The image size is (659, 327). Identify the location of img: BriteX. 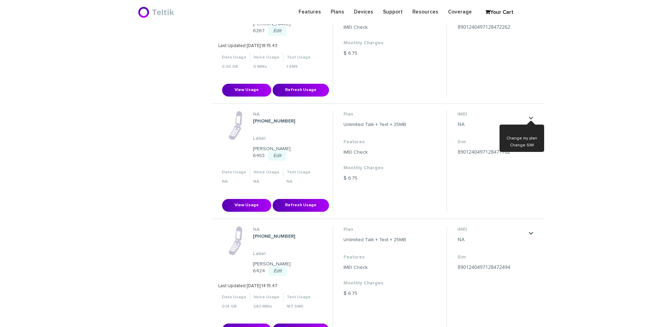
(157, 12).